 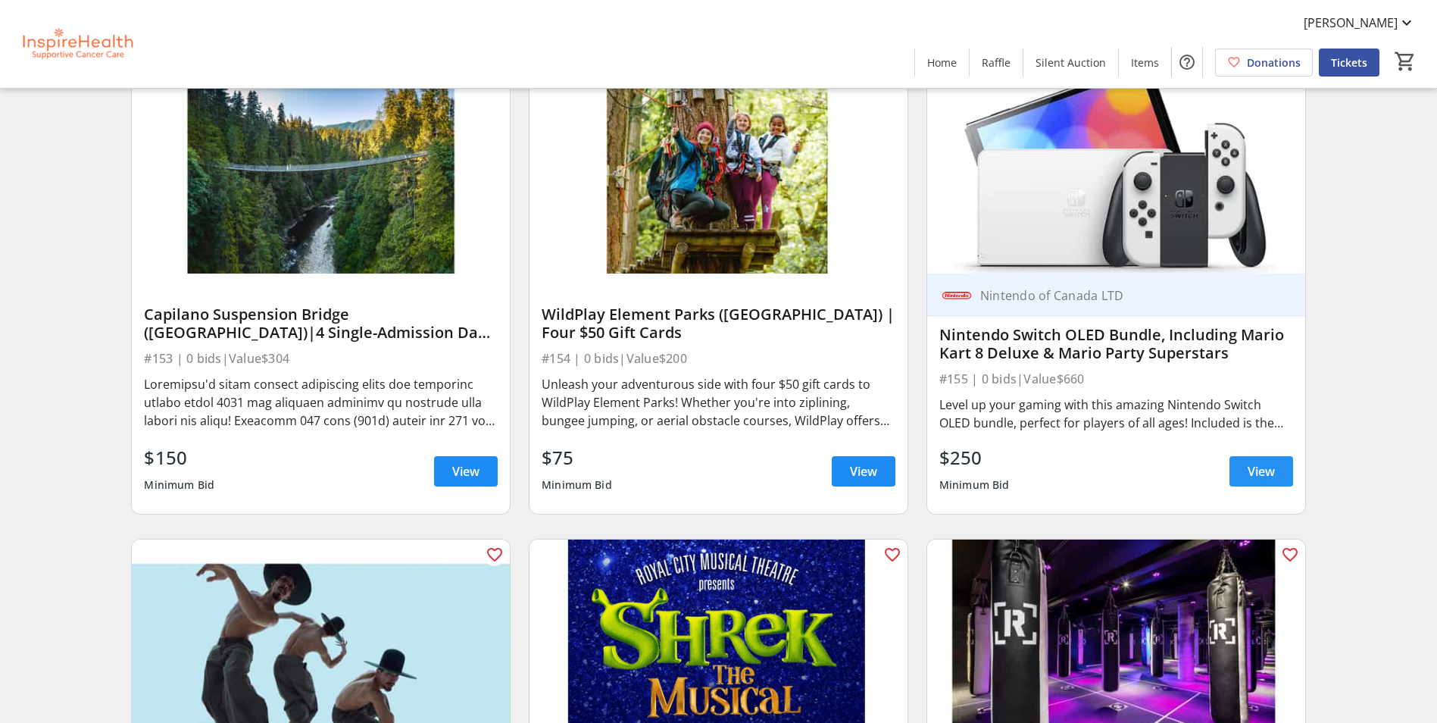 I want to click on span: Home, so click(x=942, y=62).